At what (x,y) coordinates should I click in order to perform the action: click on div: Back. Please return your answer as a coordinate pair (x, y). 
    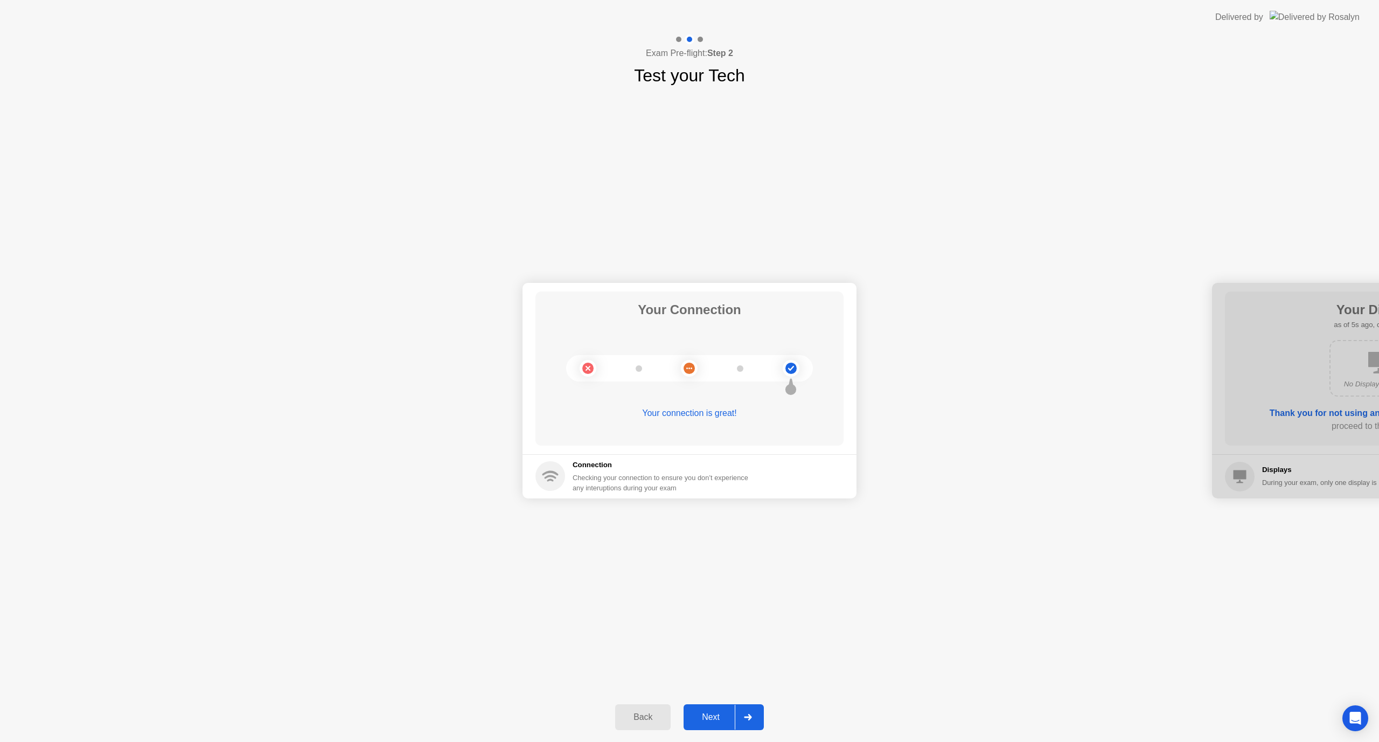
    Looking at the image, I should click on (643, 717).